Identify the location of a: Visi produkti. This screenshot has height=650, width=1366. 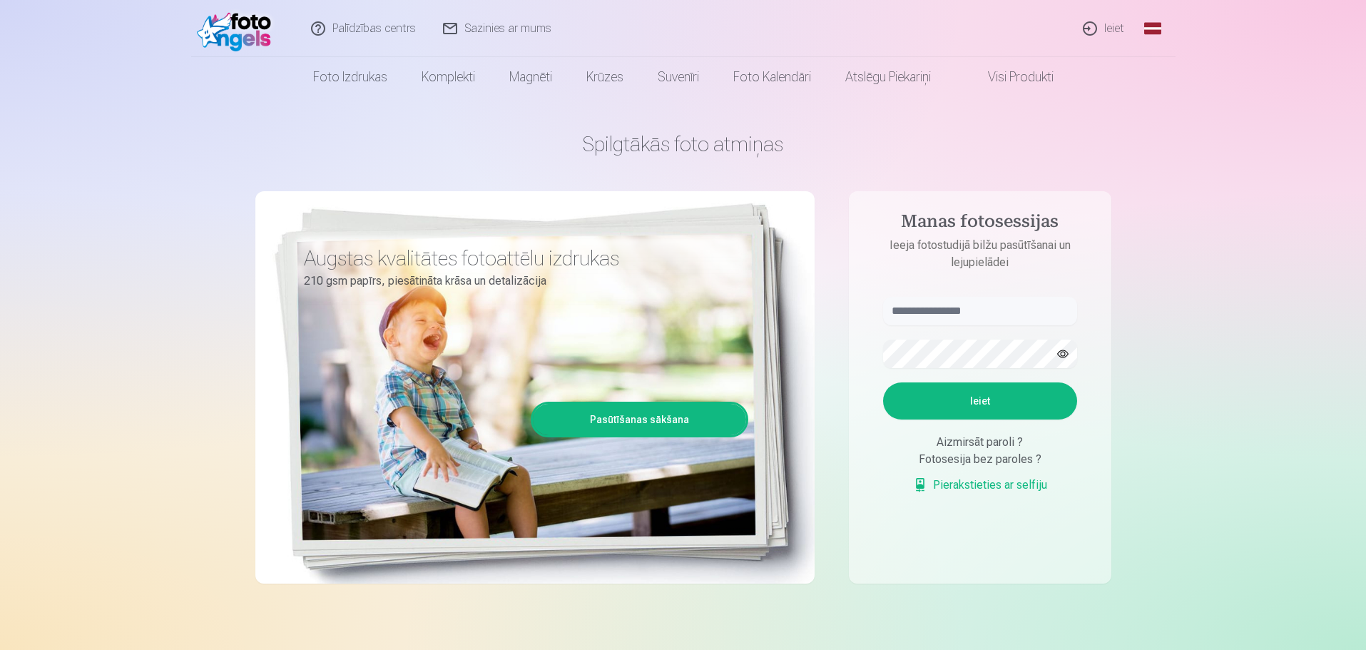
(1009, 77).